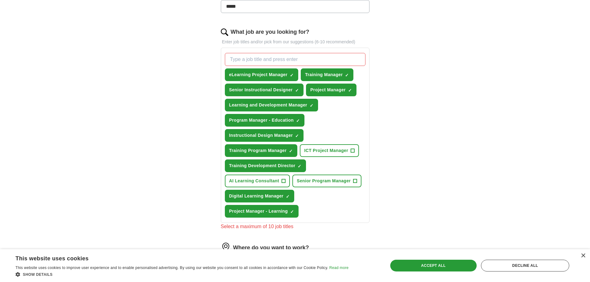  Describe the element at coordinates (174, 258) in the screenshot. I see `div: This website uses cookies` at that location.